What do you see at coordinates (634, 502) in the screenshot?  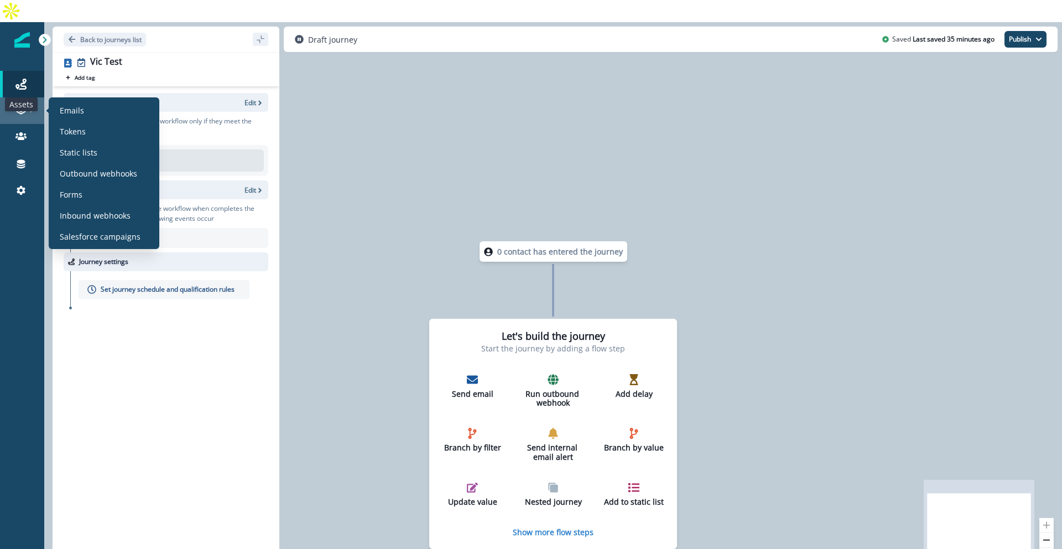 I see `p: Add to static list` at bounding box center [634, 502].